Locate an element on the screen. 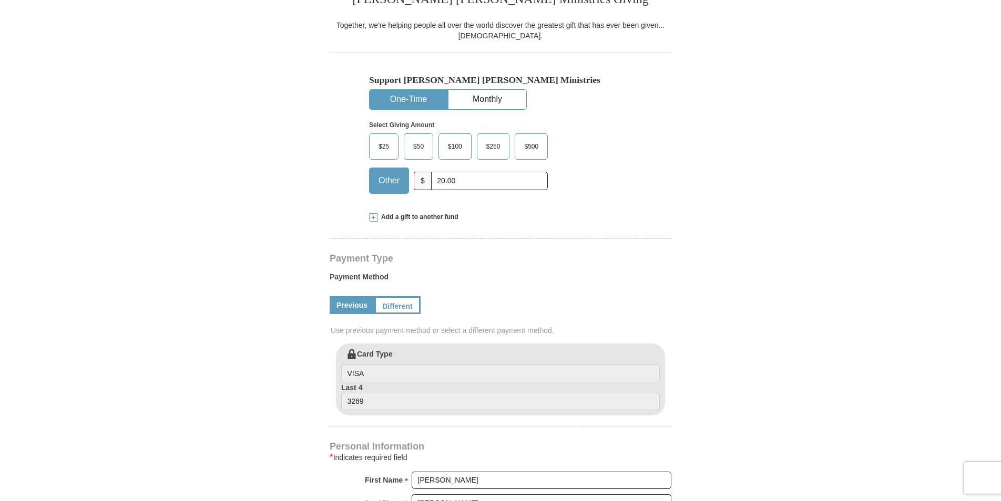 The image size is (1001, 501). input: Last 4 is located at coordinates (500, 402).